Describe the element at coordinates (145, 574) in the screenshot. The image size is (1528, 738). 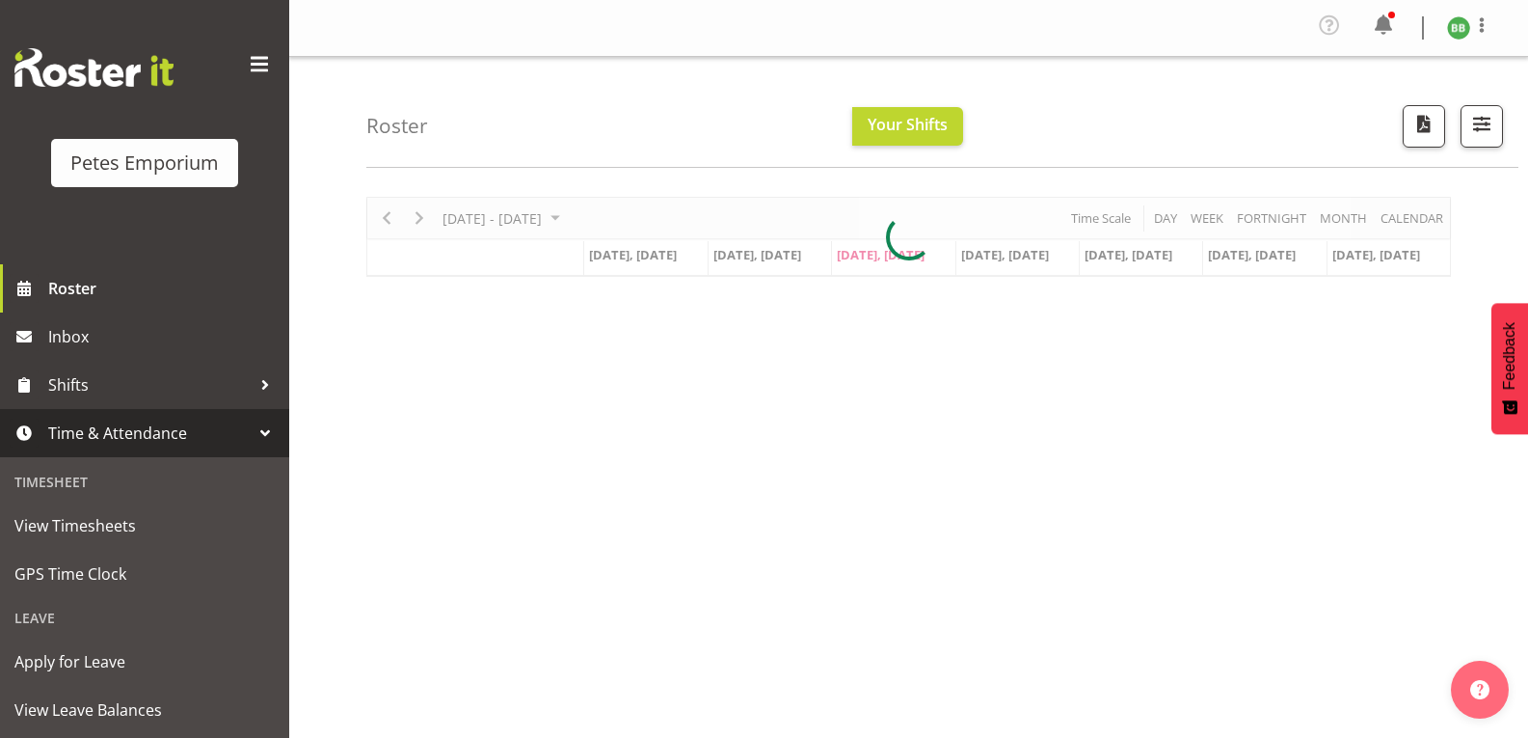
I see `span: GPS Time Clock` at that location.